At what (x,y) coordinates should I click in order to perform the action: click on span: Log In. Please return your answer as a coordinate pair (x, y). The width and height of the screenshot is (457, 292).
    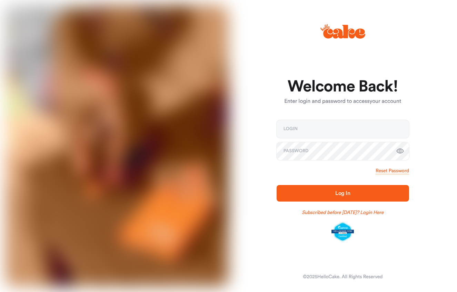
    Looking at the image, I should click on (343, 193).